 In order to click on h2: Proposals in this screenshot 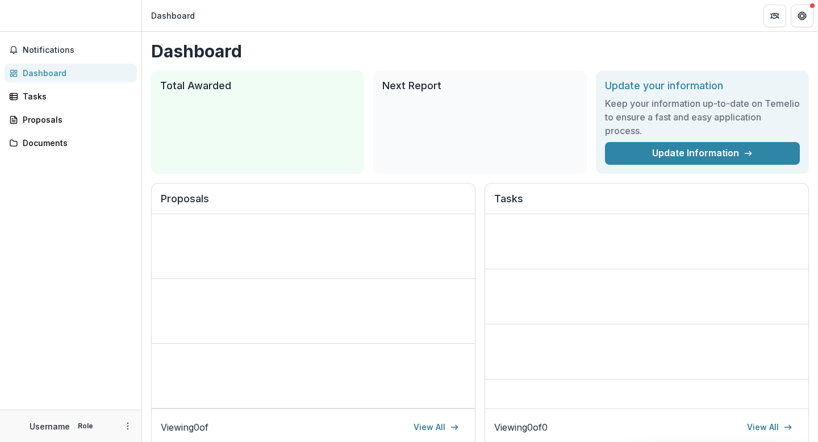, I will do `click(313, 203)`.